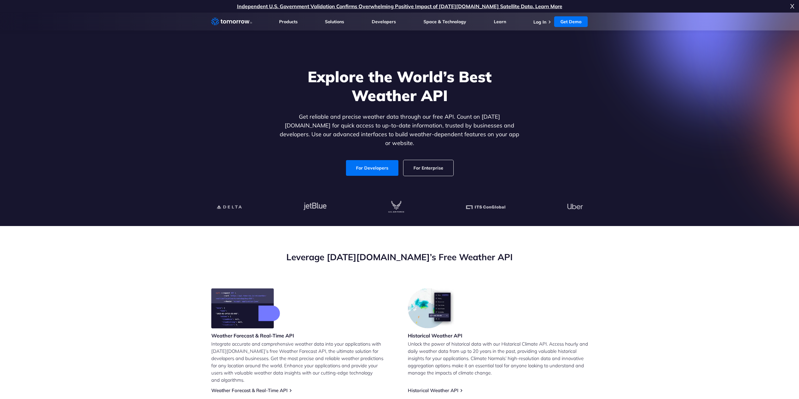 This screenshot has height=399, width=799. I want to click on a: Developers, so click(384, 22).